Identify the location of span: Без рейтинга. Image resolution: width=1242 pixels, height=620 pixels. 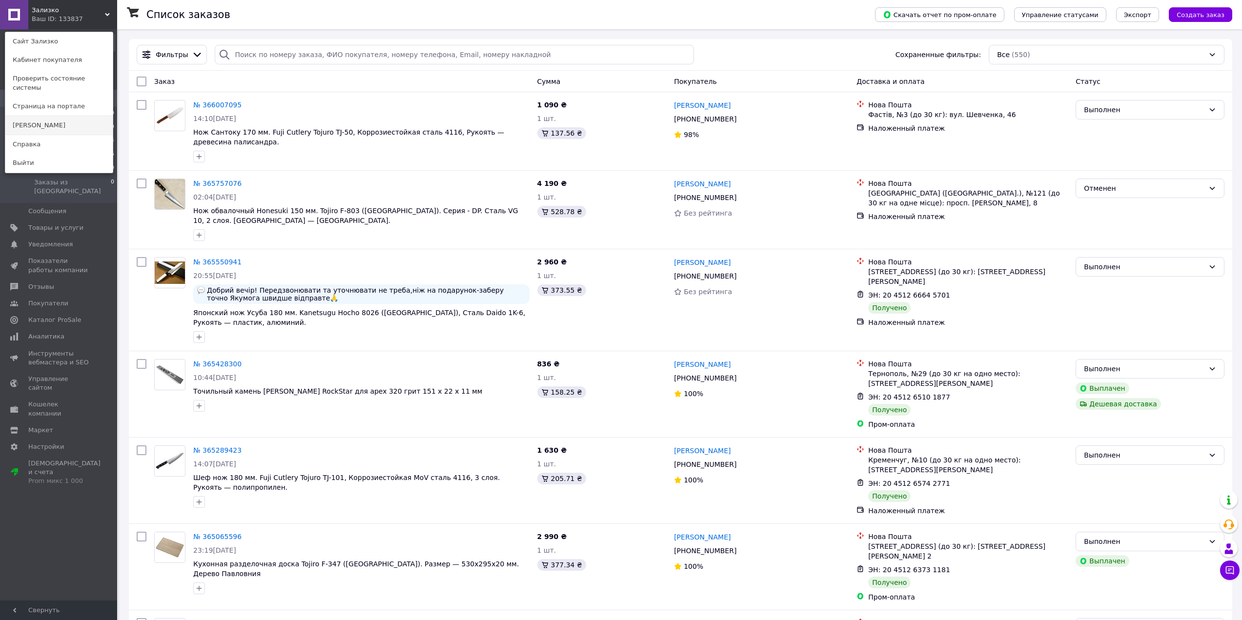
(708, 292).